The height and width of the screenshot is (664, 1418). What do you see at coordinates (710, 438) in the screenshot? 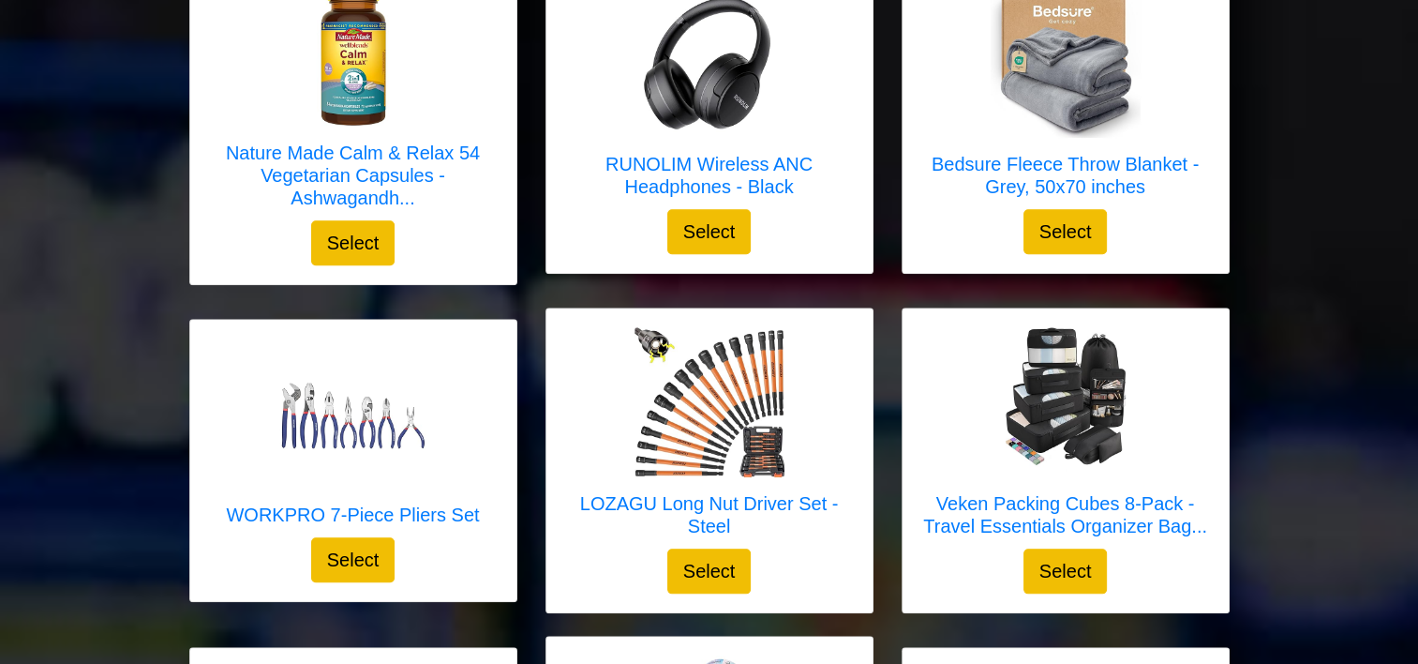
I see `a: LOZAGU Long Nut Driver Set - Steel LOZAGU Long Nut Driver Set - Steel` at bounding box center [710, 438].